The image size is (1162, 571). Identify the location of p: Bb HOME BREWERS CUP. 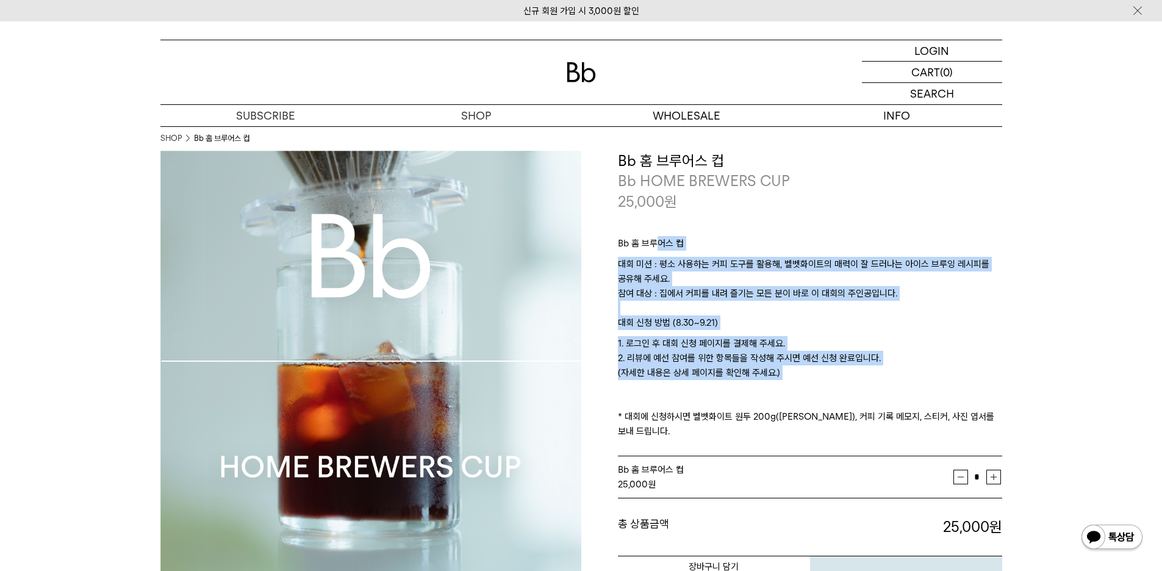
(810, 181).